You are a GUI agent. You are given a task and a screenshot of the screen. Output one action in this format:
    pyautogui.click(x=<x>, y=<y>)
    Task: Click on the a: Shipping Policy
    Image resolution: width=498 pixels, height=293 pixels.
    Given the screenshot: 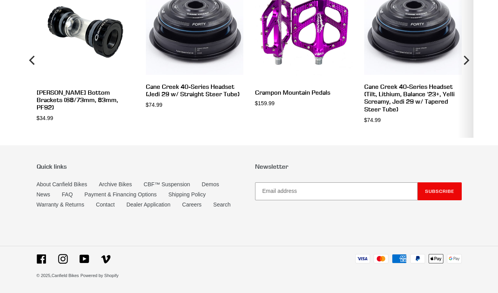 What is the action you would take?
    pyautogui.click(x=187, y=194)
    